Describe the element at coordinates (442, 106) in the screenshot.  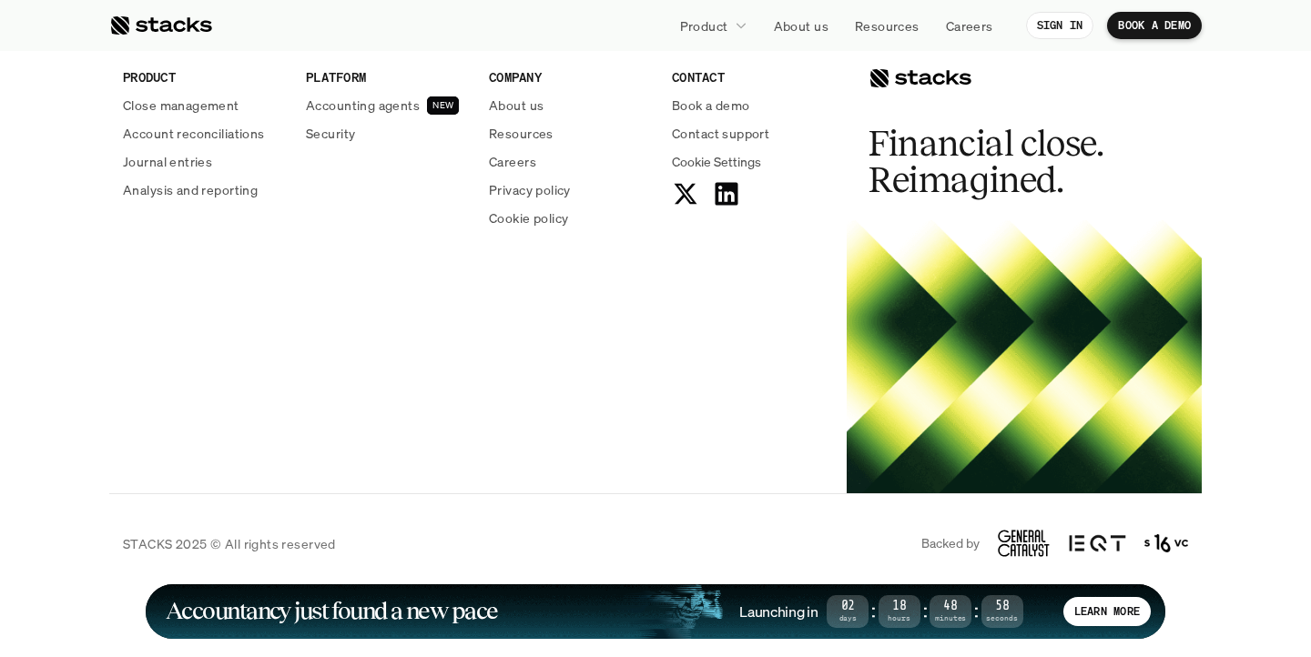
I see `h2: NEW` at that location.